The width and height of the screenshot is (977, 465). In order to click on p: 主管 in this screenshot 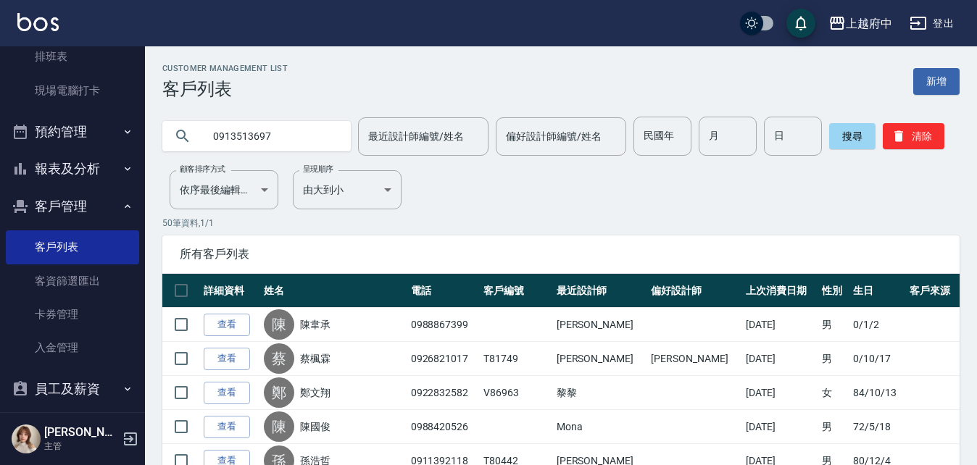, I will do `click(81, 446)`.